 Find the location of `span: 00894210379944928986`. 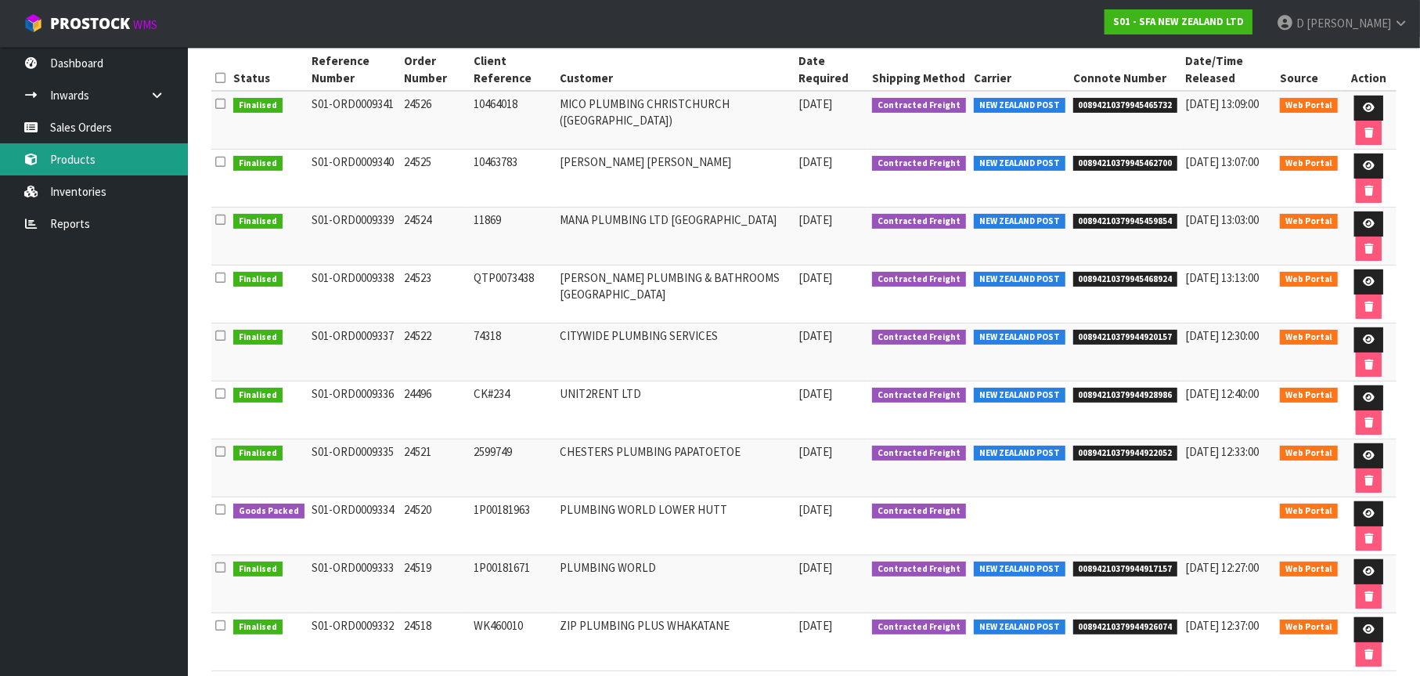

span: 00894210379944928986 is located at coordinates (1126, 395).